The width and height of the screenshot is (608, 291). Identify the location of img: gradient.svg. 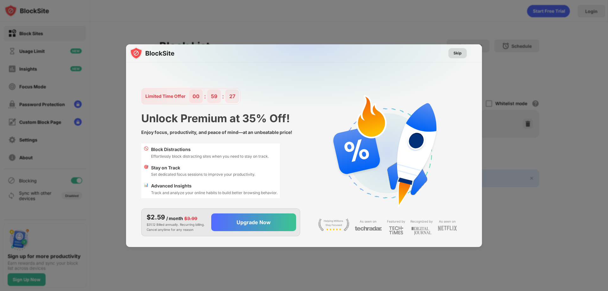
(308, 107).